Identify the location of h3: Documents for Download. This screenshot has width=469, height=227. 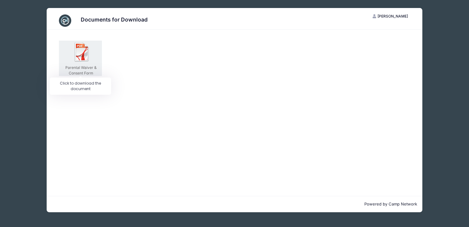
(114, 19).